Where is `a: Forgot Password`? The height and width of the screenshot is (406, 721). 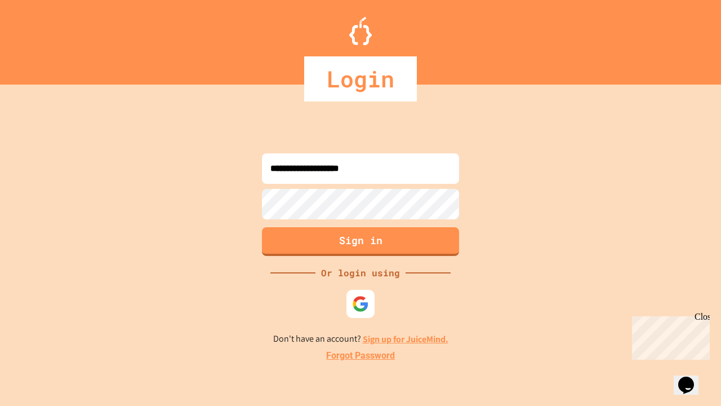 a: Forgot Password is located at coordinates (360, 355).